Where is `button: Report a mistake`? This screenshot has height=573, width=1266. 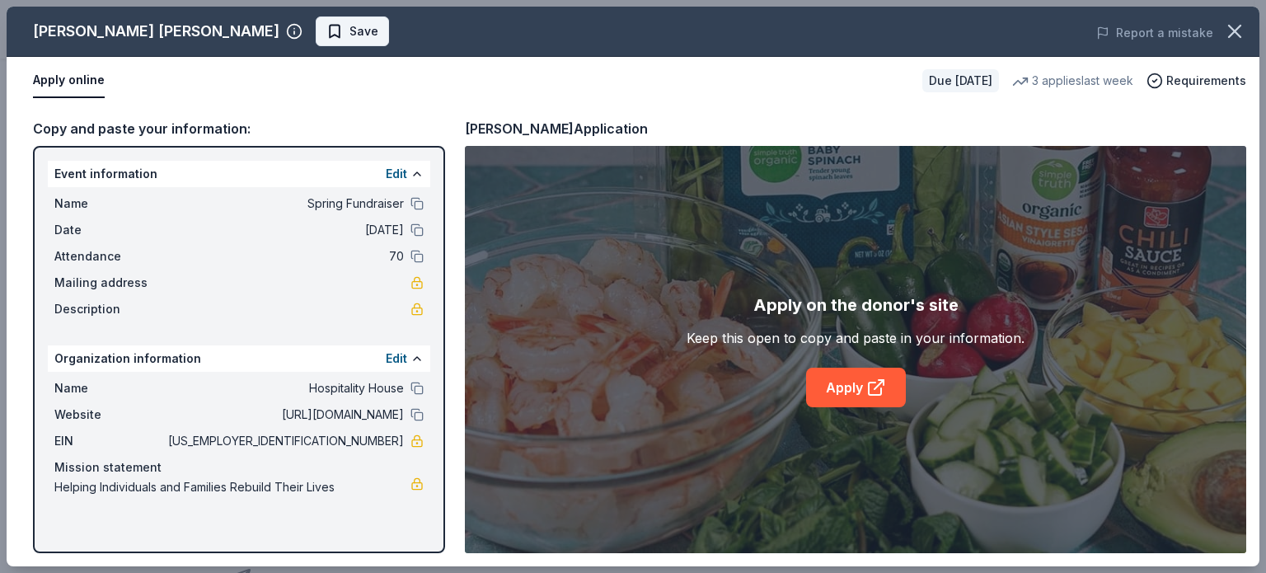 button: Report a mistake is located at coordinates (1154, 33).